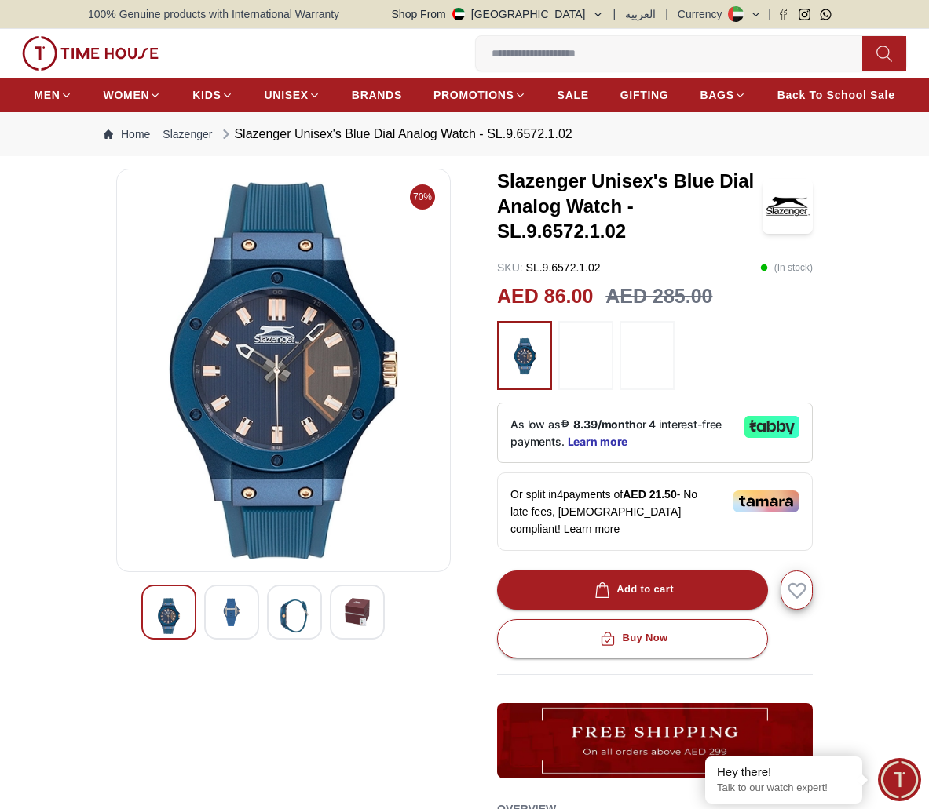  What do you see at coordinates (632, 639) in the screenshot?
I see `button: Buy Now` at bounding box center [632, 639].